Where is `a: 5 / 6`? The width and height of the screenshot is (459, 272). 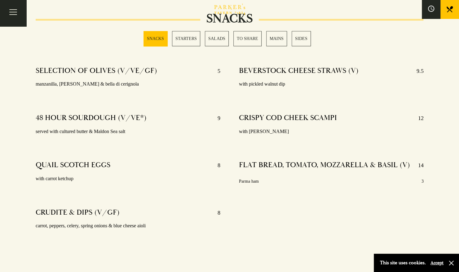
a: 5 / 6 is located at coordinates (276, 38).